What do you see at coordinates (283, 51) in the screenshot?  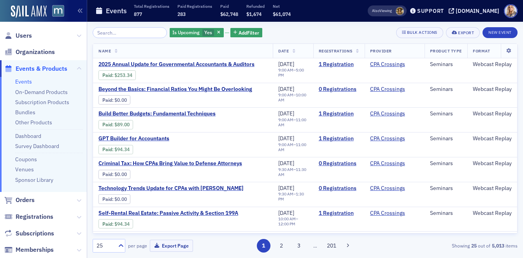 I see `span: Date` at bounding box center [283, 51].